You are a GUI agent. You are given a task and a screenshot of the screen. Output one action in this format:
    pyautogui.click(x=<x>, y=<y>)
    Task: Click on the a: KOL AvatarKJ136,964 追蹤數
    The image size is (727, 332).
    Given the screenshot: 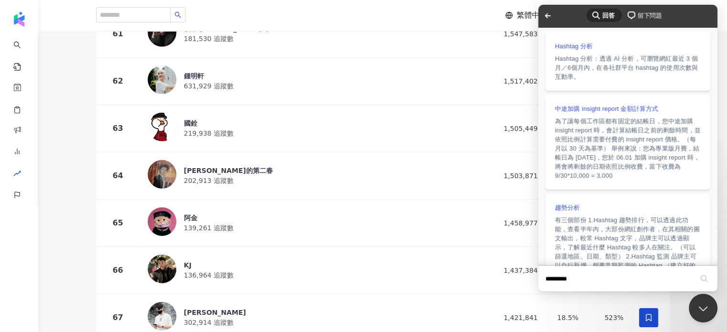 What is the action you would take?
    pyautogui.click(x=314, y=270)
    